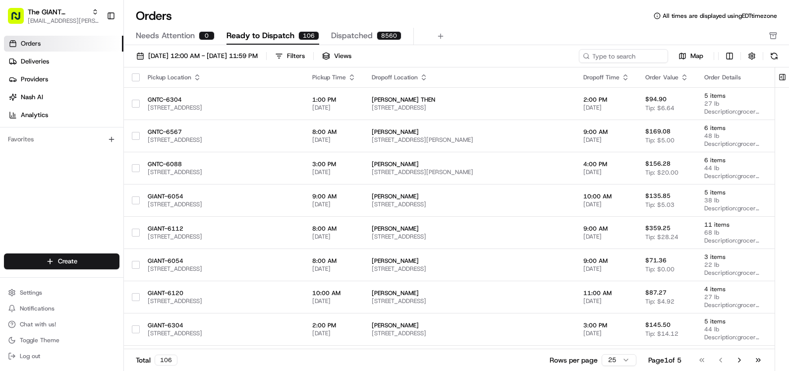  Describe the element at coordinates (774, 56) in the screenshot. I see `button: Refresh` at that location.